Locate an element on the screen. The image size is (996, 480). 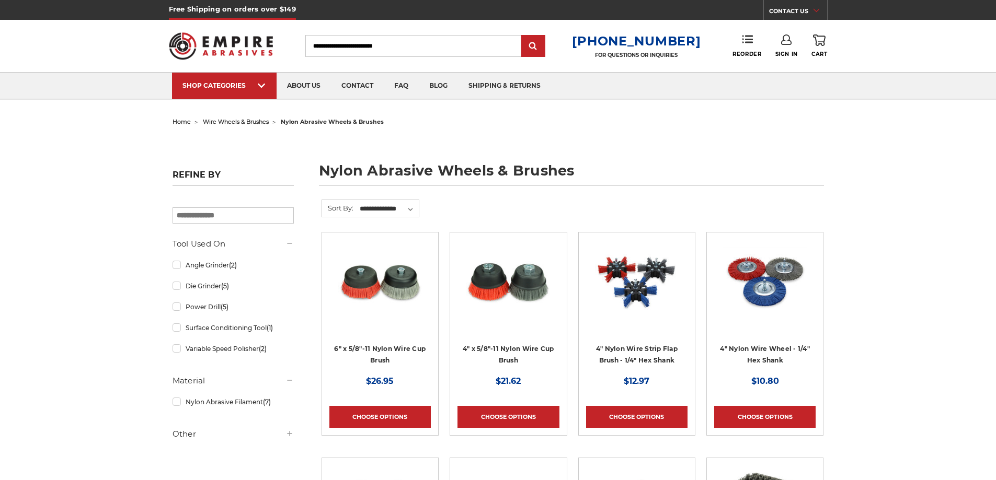
span: Reorder is located at coordinates (747, 54).